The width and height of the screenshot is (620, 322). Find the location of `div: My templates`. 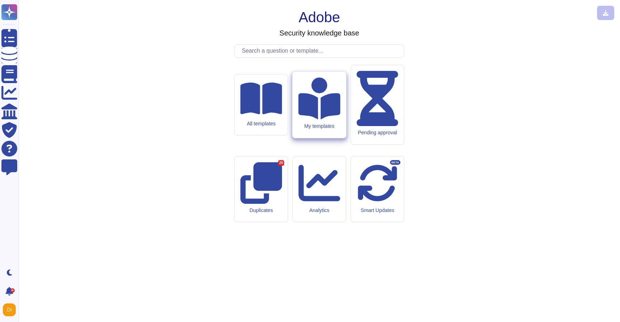

div: My templates is located at coordinates (319, 126).